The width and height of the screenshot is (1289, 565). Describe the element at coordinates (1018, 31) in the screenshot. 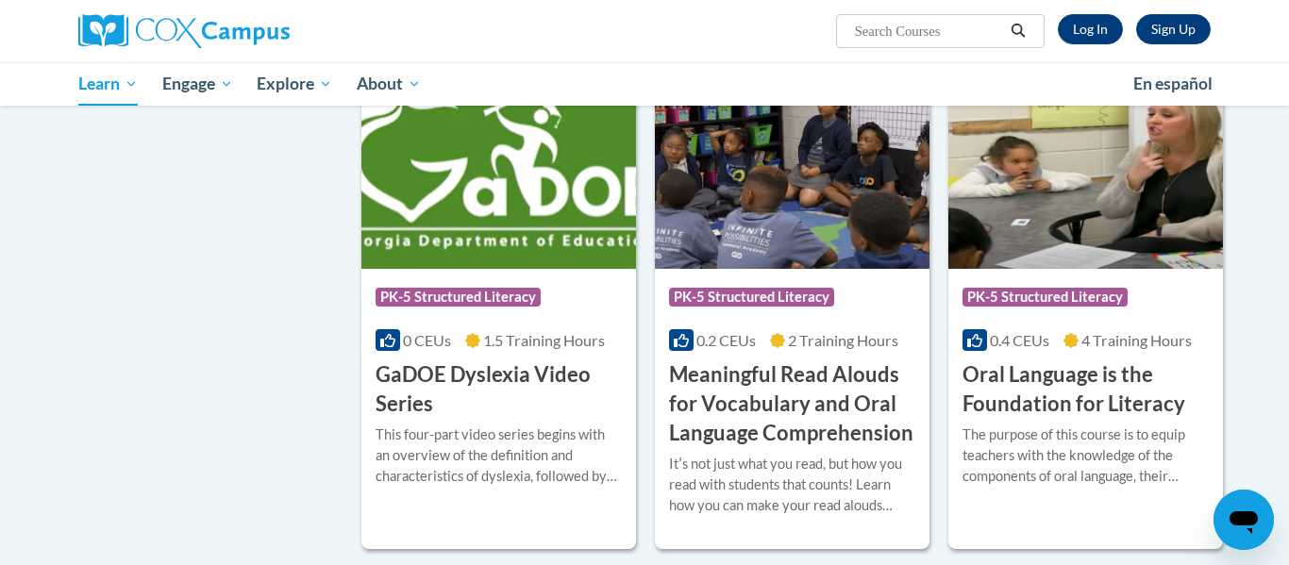

I see `button: Search` at that location.